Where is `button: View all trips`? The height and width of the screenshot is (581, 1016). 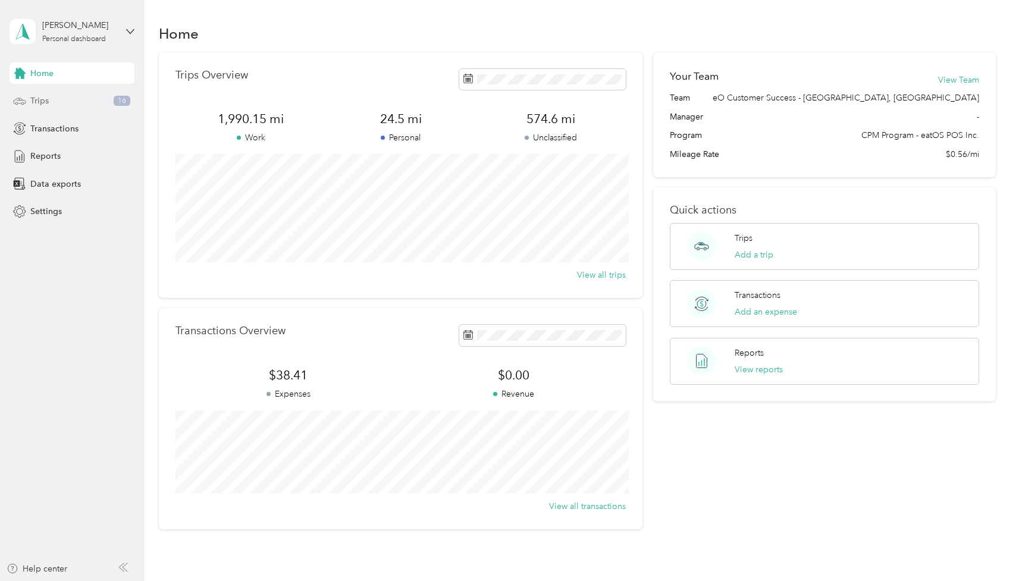
button: View all trips is located at coordinates (602, 275).